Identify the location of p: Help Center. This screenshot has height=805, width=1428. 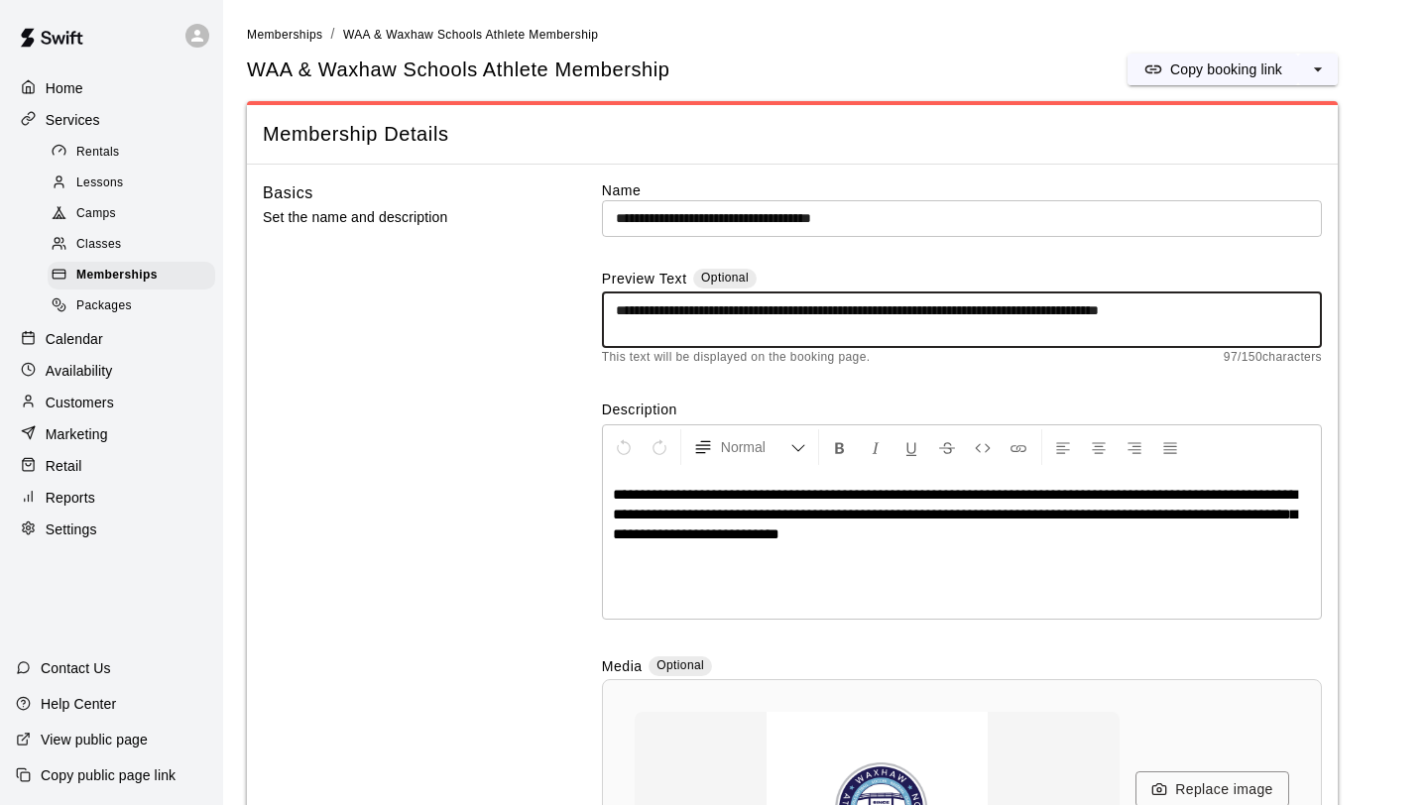
(78, 704).